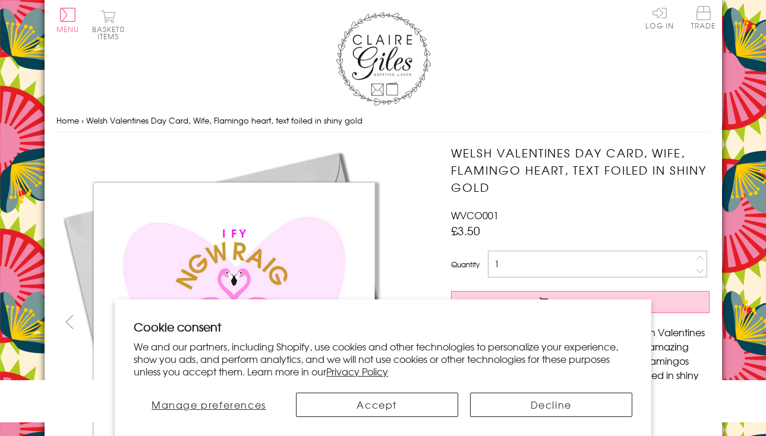 Image resolution: width=766 pixels, height=436 pixels. What do you see at coordinates (475, 215) in the screenshot?
I see `span: WVCO001` at bounding box center [475, 215].